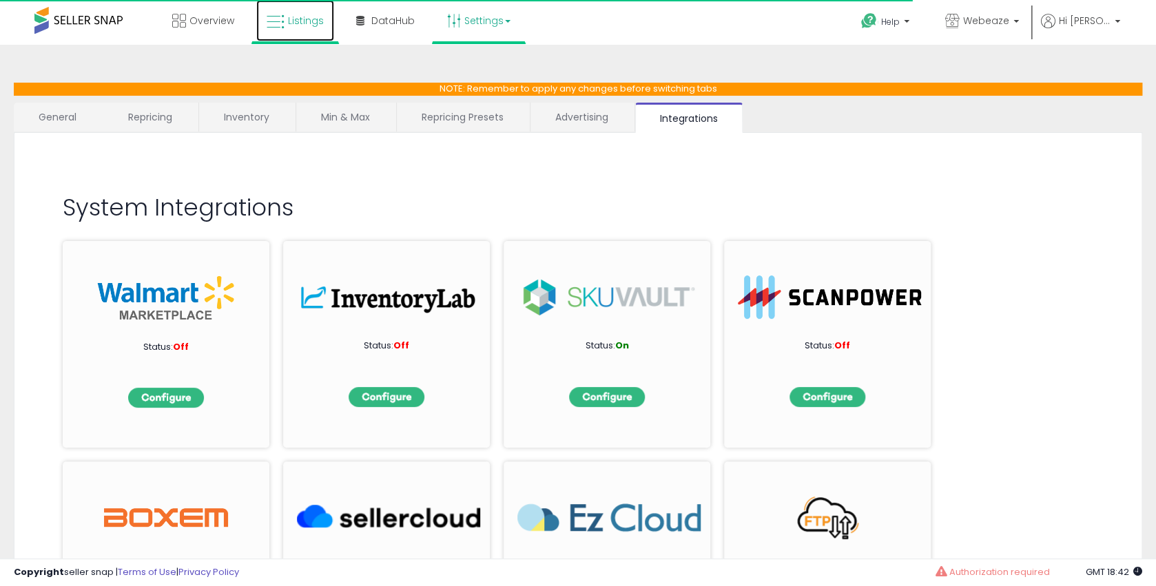 This screenshot has width=1156, height=586. Describe the element at coordinates (830, 518) in the screenshot. I see `img: FTP_266x63.png` at that location.